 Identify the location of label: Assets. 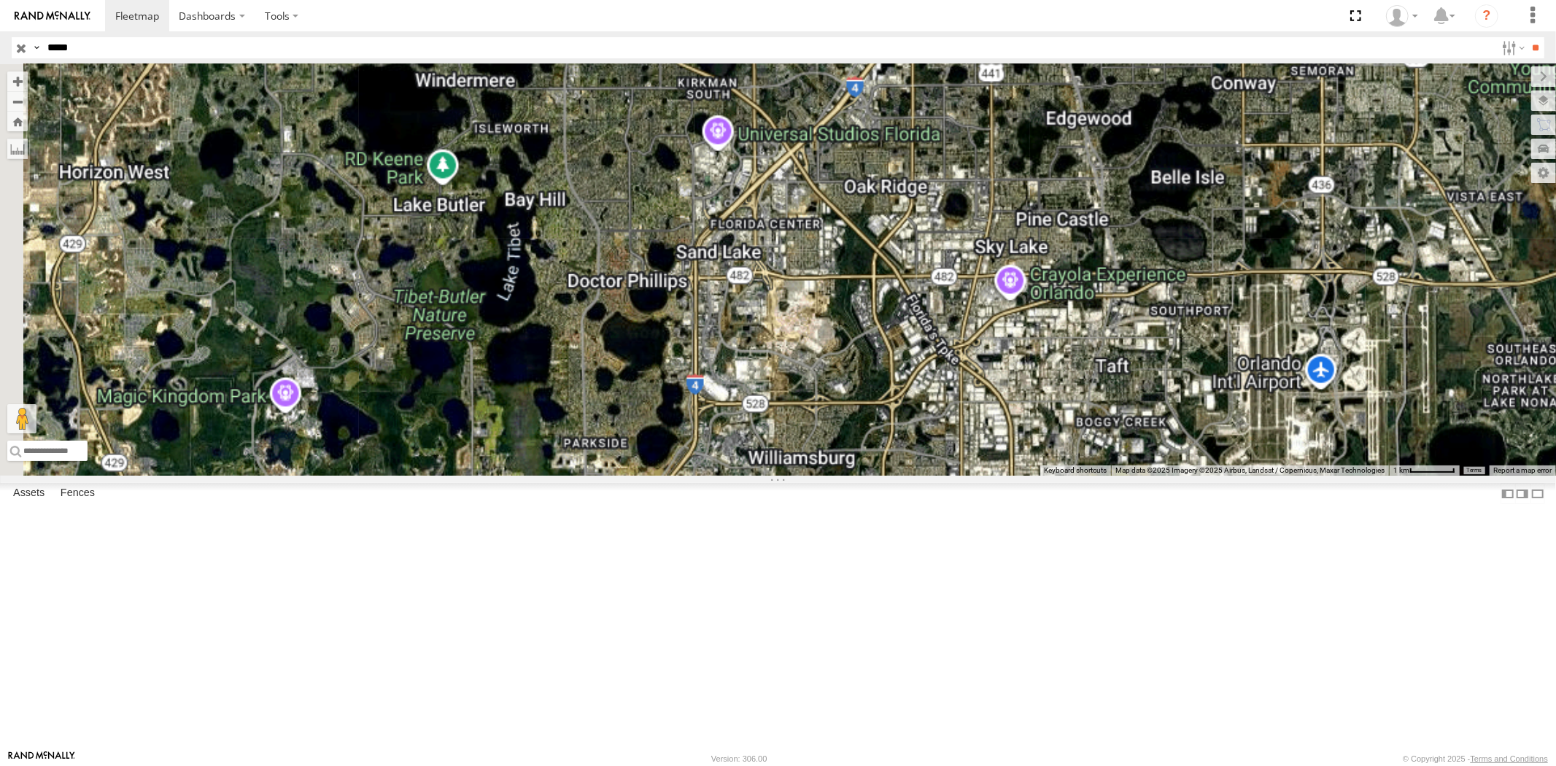
(28, 494).